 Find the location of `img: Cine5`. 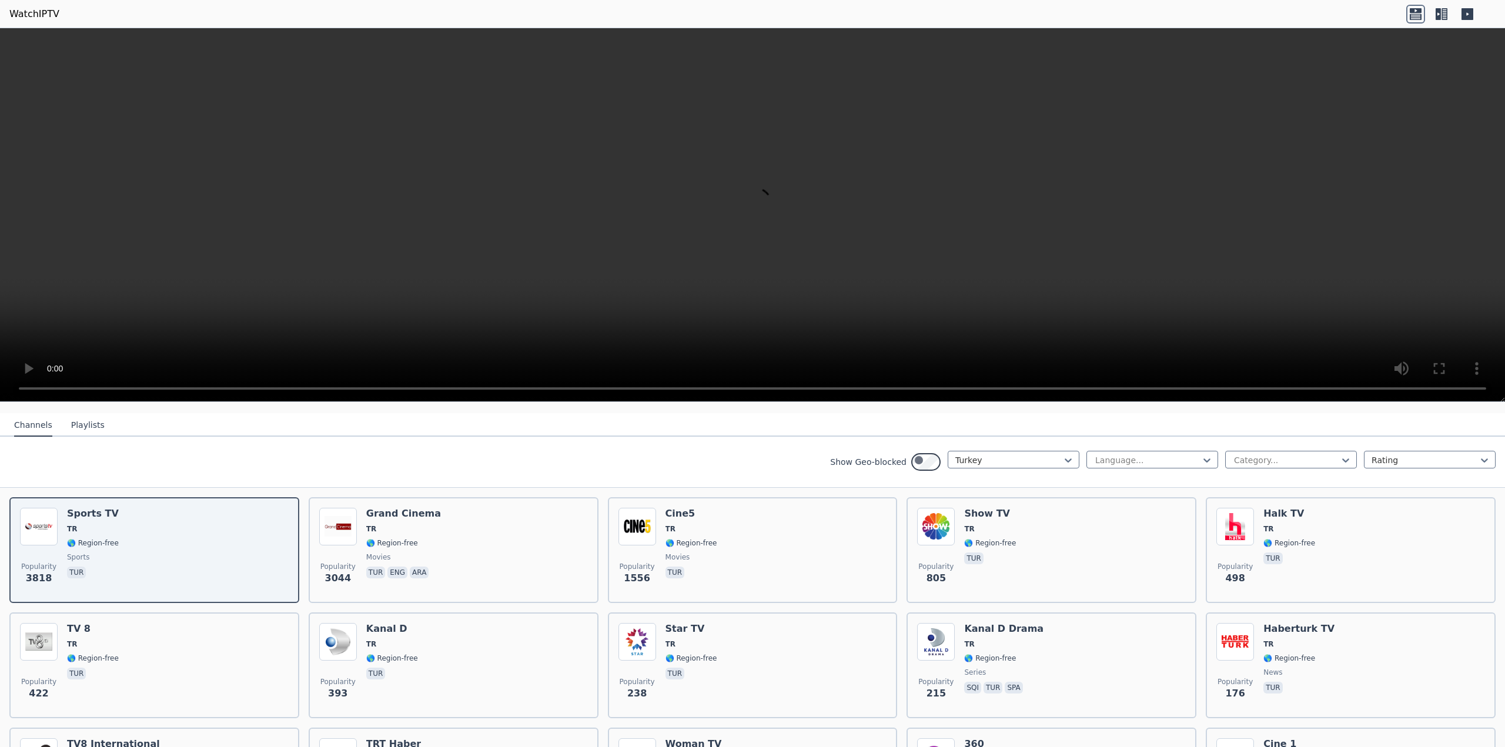

img: Cine5 is located at coordinates (637, 527).